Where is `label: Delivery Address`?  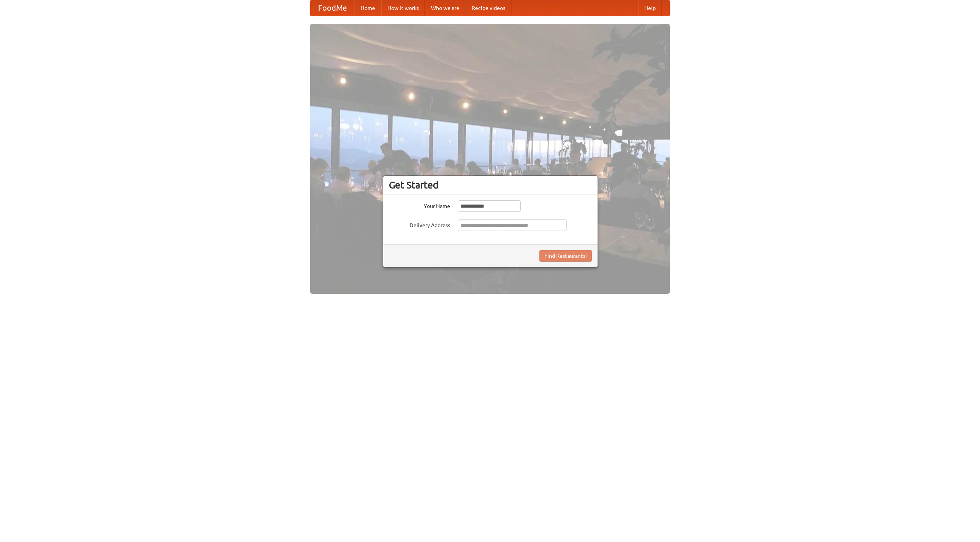
label: Delivery Address is located at coordinates (420, 224).